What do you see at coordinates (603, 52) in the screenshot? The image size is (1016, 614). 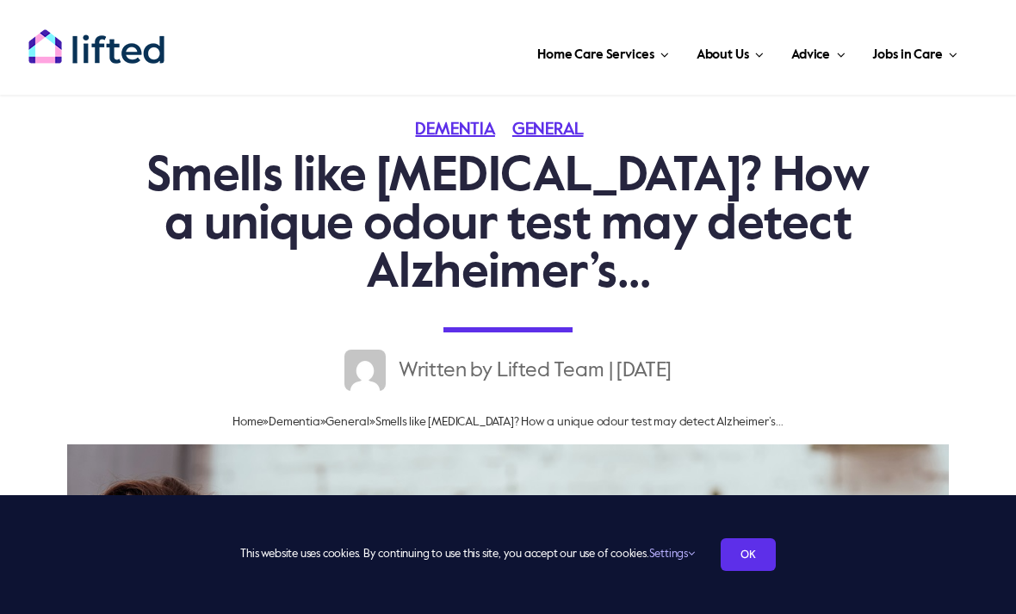 I see `a: Home Care Services` at bounding box center [603, 52].